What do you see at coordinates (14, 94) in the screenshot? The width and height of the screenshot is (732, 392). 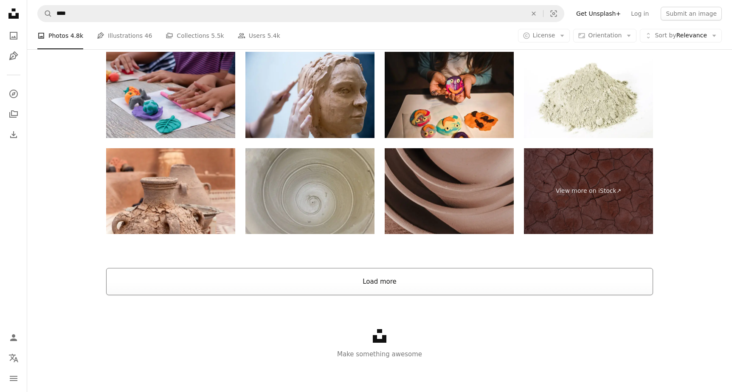 I see `a: Explore` at bounding box center [14, 94].